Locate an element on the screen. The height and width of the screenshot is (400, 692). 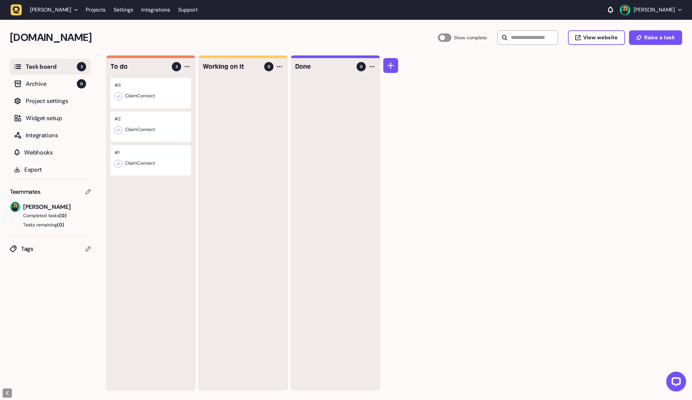
h2: DentalXChange.com is located at coordinates (224, 38).